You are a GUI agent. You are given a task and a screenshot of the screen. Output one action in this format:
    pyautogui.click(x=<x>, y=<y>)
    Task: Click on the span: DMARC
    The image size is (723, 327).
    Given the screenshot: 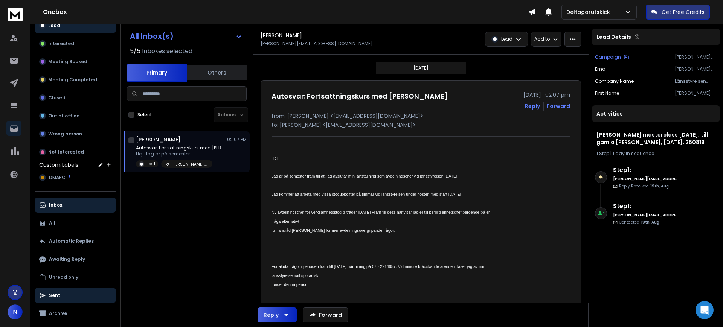 What is the action you would take?
    pyautogui.click(x=57, y=178)
    